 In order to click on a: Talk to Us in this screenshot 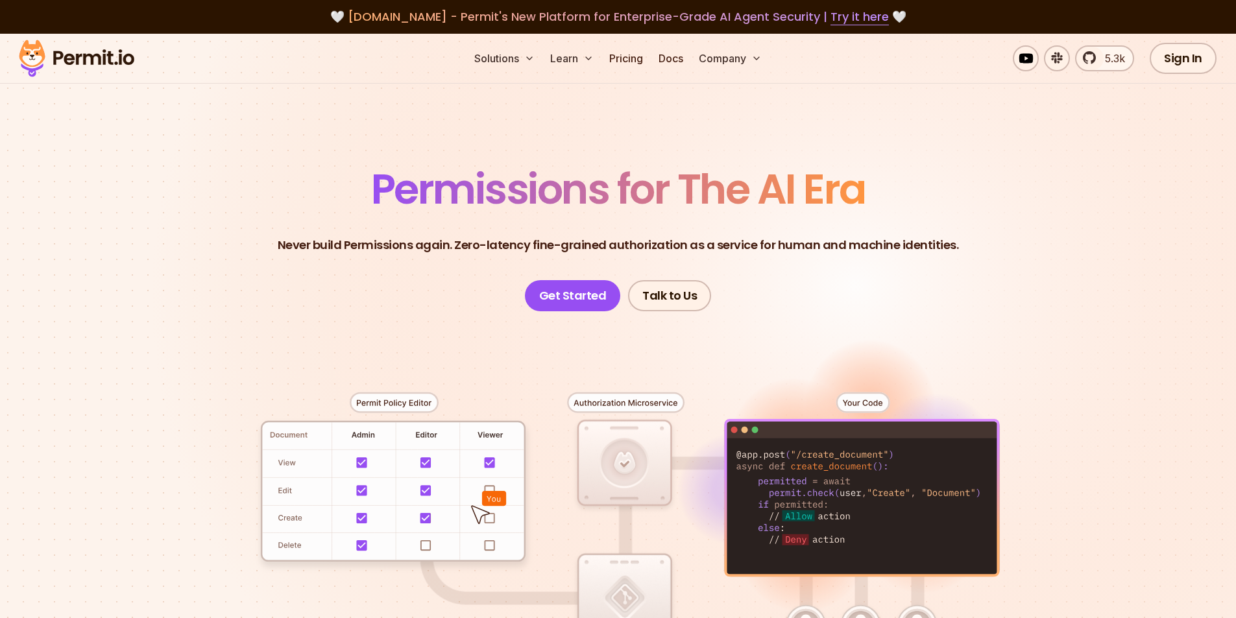, I will do `click(669, 296)`.